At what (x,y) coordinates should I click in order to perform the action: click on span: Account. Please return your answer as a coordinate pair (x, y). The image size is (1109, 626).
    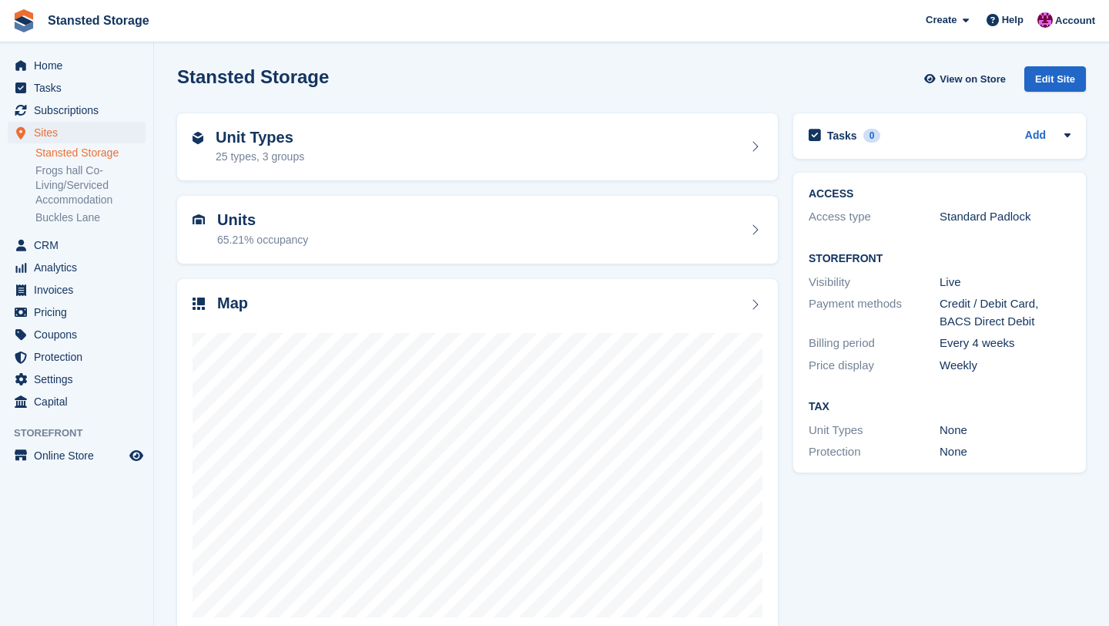
    Looking at the image, I should click on (1076, 21).